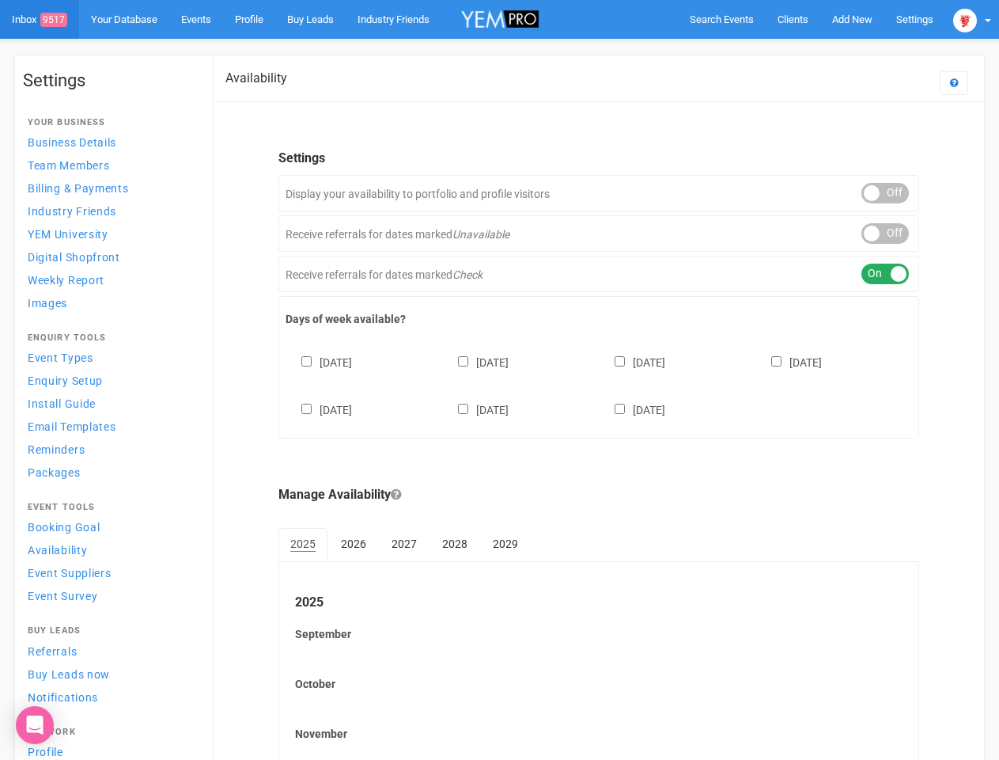 The image size is (999, 760). What do you see at coordinates (110, 279) in the screenshot?
I see `a: Weekly Report` at bounding box center [110, 279].